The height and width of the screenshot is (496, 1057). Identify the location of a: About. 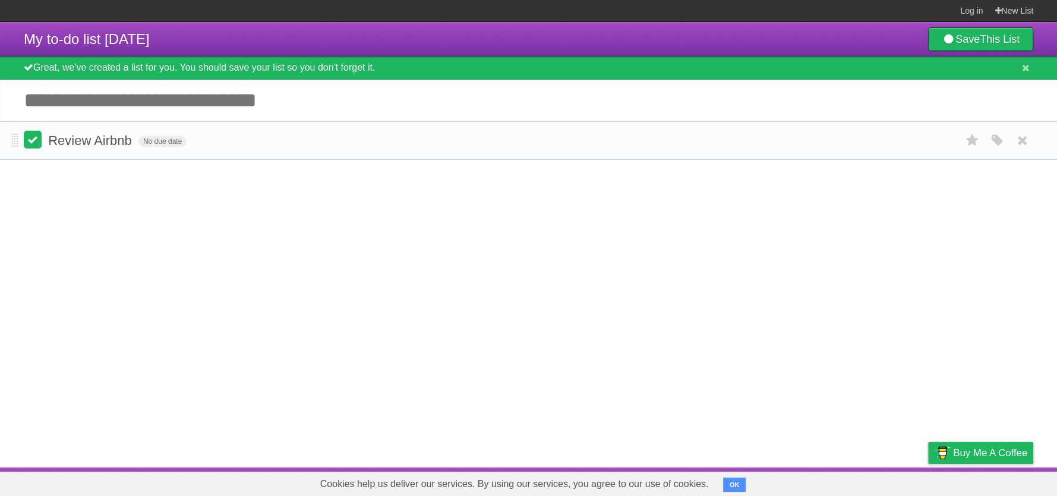
(783, 482).